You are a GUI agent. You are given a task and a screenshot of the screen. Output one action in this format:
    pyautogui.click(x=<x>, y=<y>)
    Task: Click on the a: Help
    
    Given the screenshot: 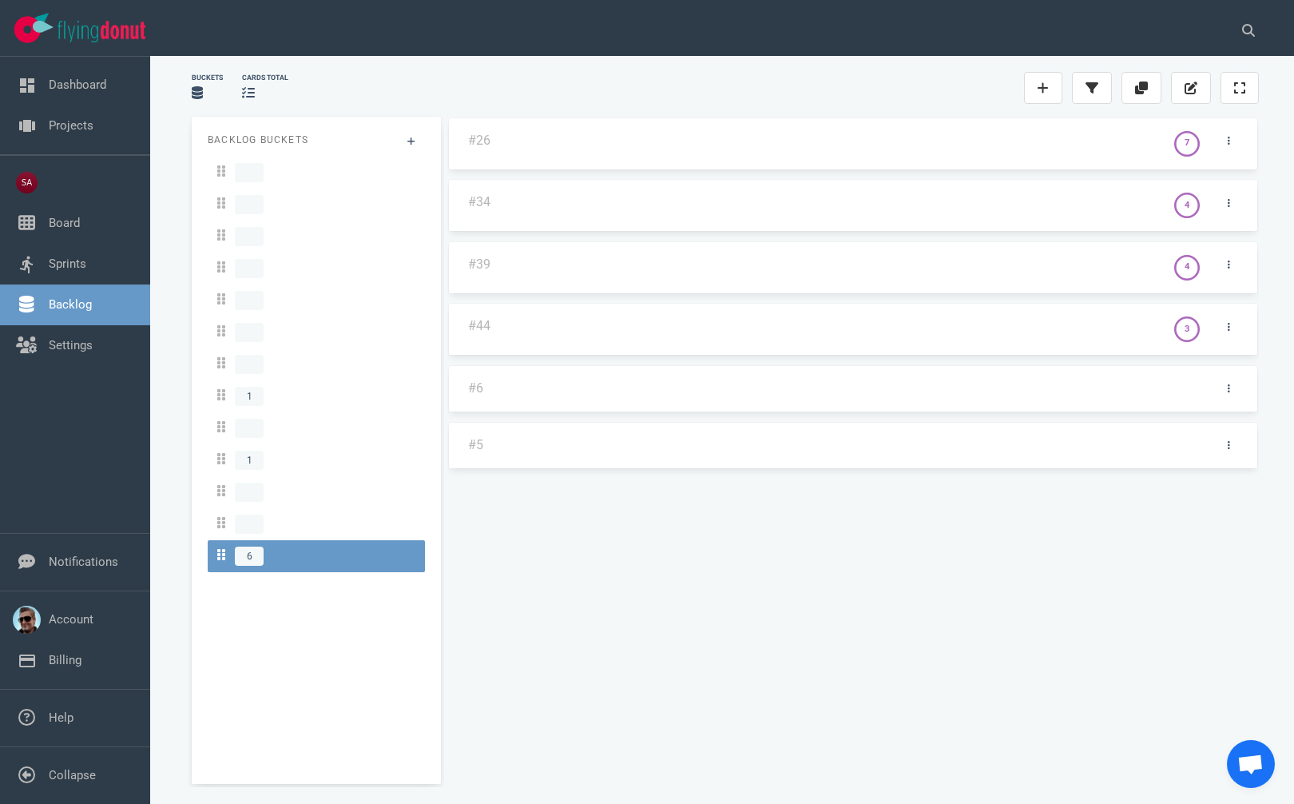 What is the action you would take?
    pyautogui.click(x=61, y=717)
    